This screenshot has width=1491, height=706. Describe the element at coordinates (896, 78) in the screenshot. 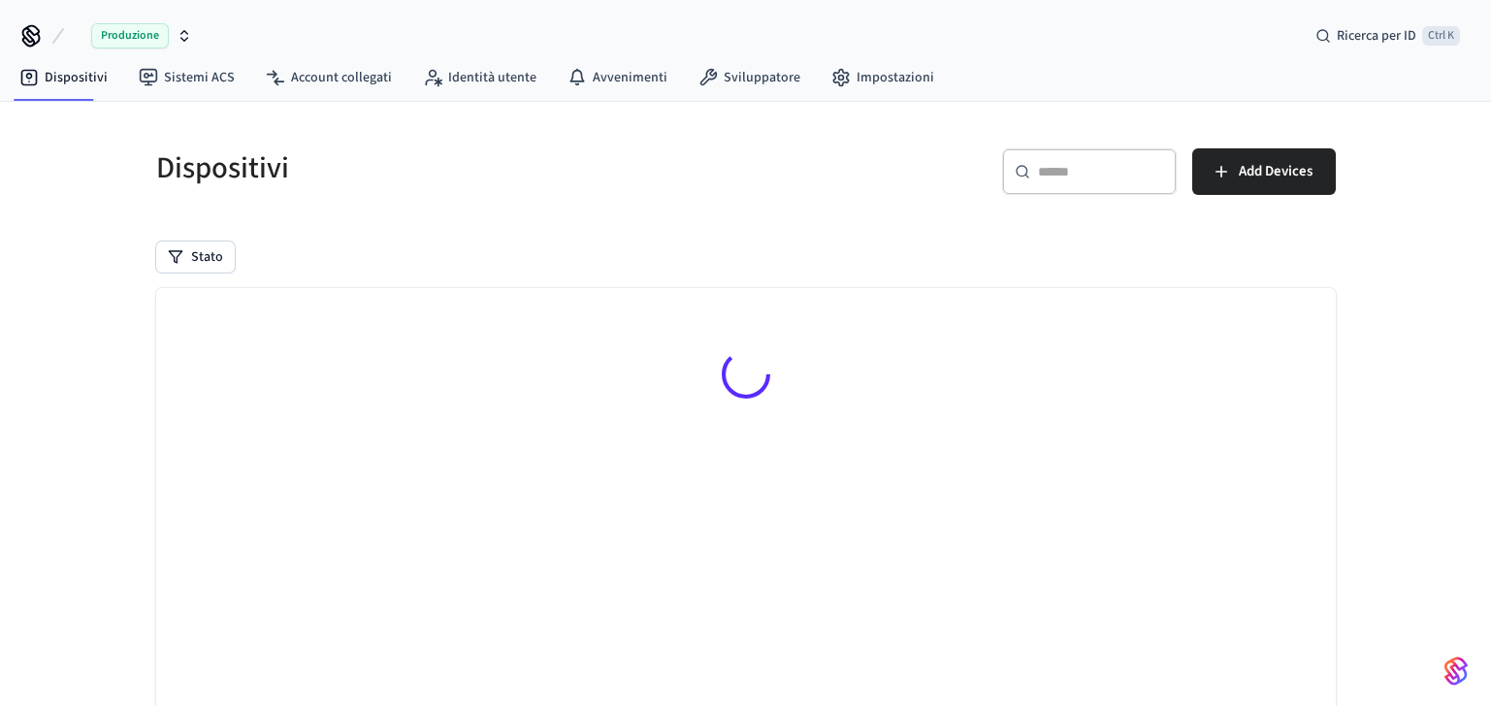

I see `font: Impostazioni` at that location.